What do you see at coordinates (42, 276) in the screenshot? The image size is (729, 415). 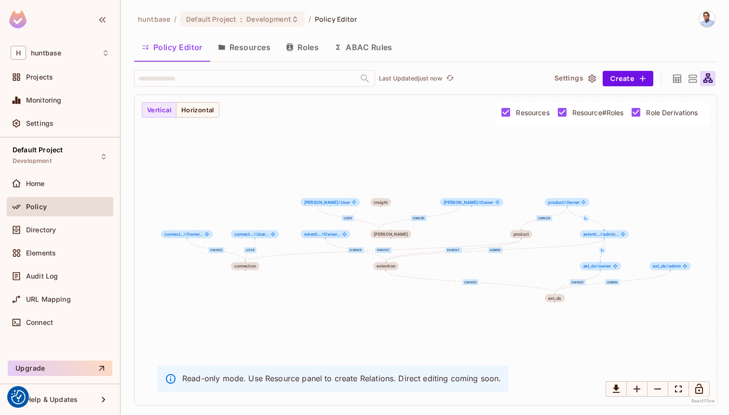 I see `span: Audit Log` at bounding box center [42, 276].